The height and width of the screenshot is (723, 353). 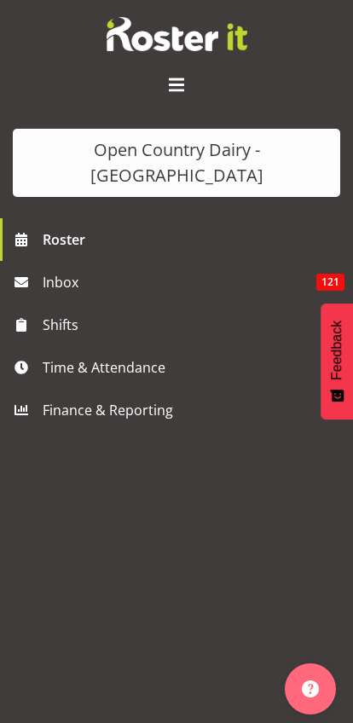 I want to click on span: Shifts, so click(x=181, y=325).